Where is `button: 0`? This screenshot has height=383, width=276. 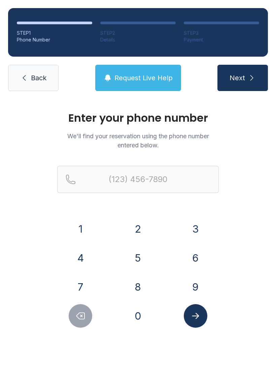 button: 0 is located at coordinates (138, 316).